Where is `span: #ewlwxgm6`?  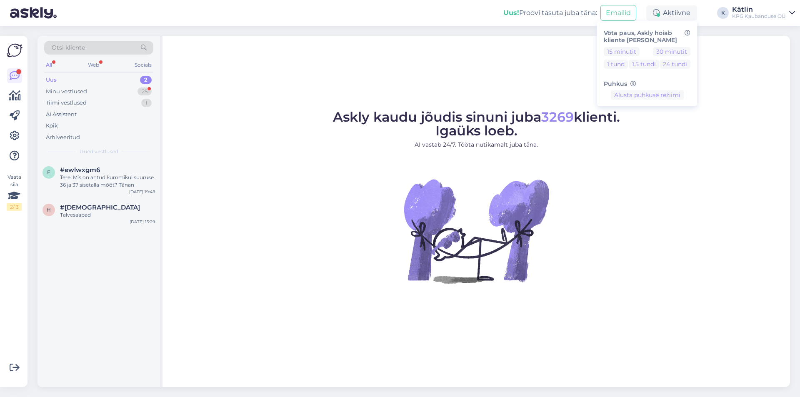
span: #ewlwxgm6 is located at coordinates (80, 170).